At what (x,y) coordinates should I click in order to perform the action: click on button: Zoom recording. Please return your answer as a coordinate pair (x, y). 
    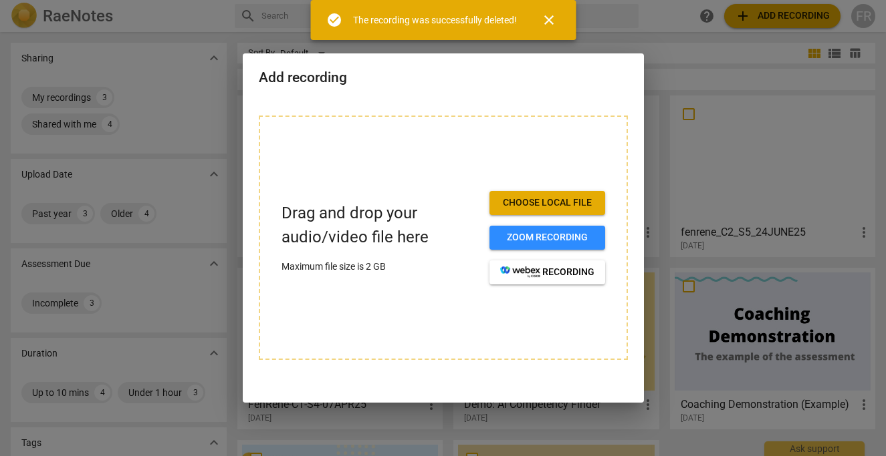
    Looking at the image, I should click on (547, 238).